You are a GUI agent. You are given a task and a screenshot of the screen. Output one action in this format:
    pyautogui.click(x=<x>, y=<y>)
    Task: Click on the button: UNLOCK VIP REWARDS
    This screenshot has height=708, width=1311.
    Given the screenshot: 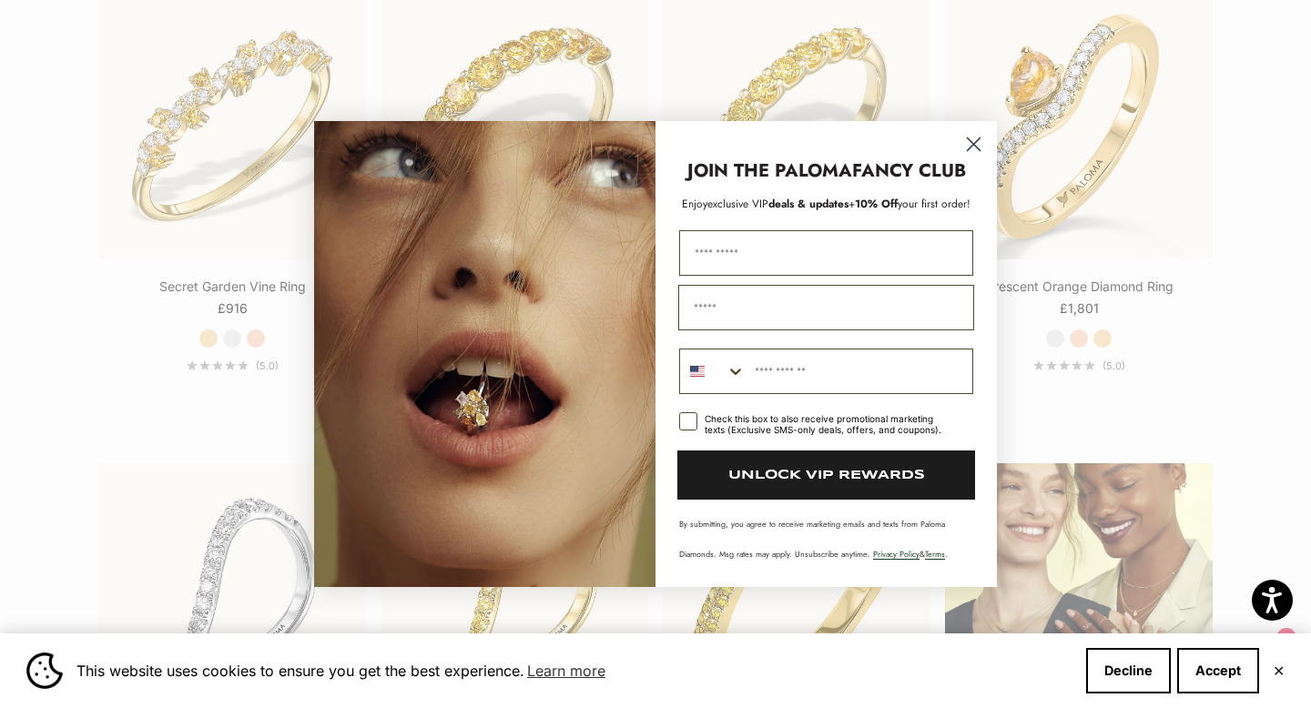 What is the action you would take?
    pyautogui.click(x=826, y=475)
    